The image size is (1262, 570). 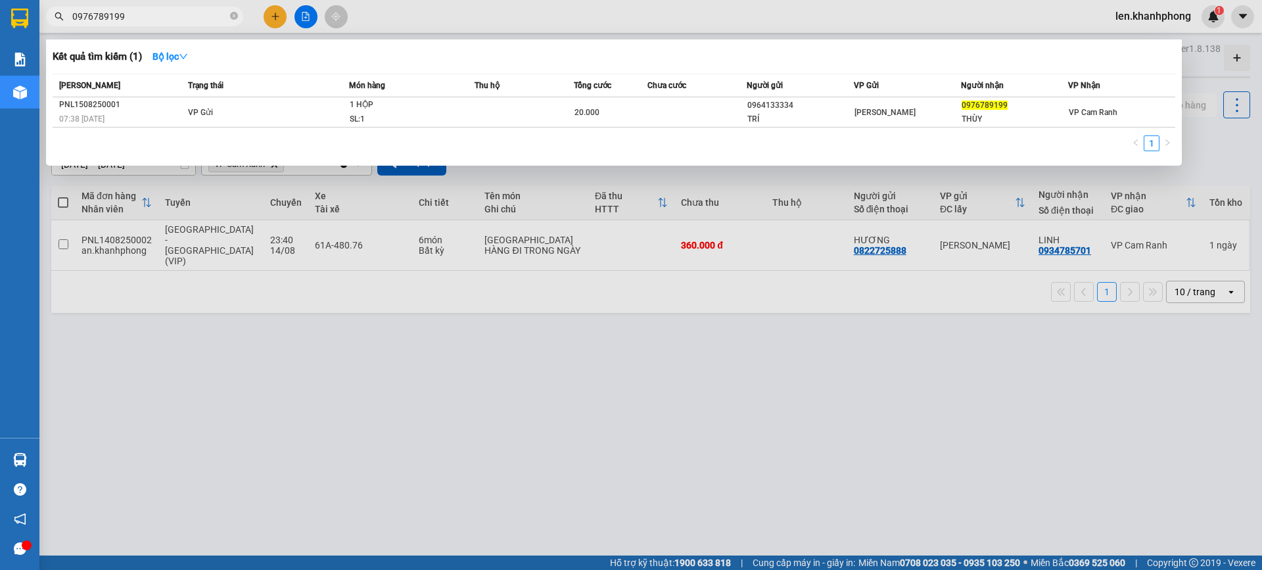 What do you see at coordinates (20, 59) in the screenshot?
I see `img: solution-icon` at bounding box center [20, 59].